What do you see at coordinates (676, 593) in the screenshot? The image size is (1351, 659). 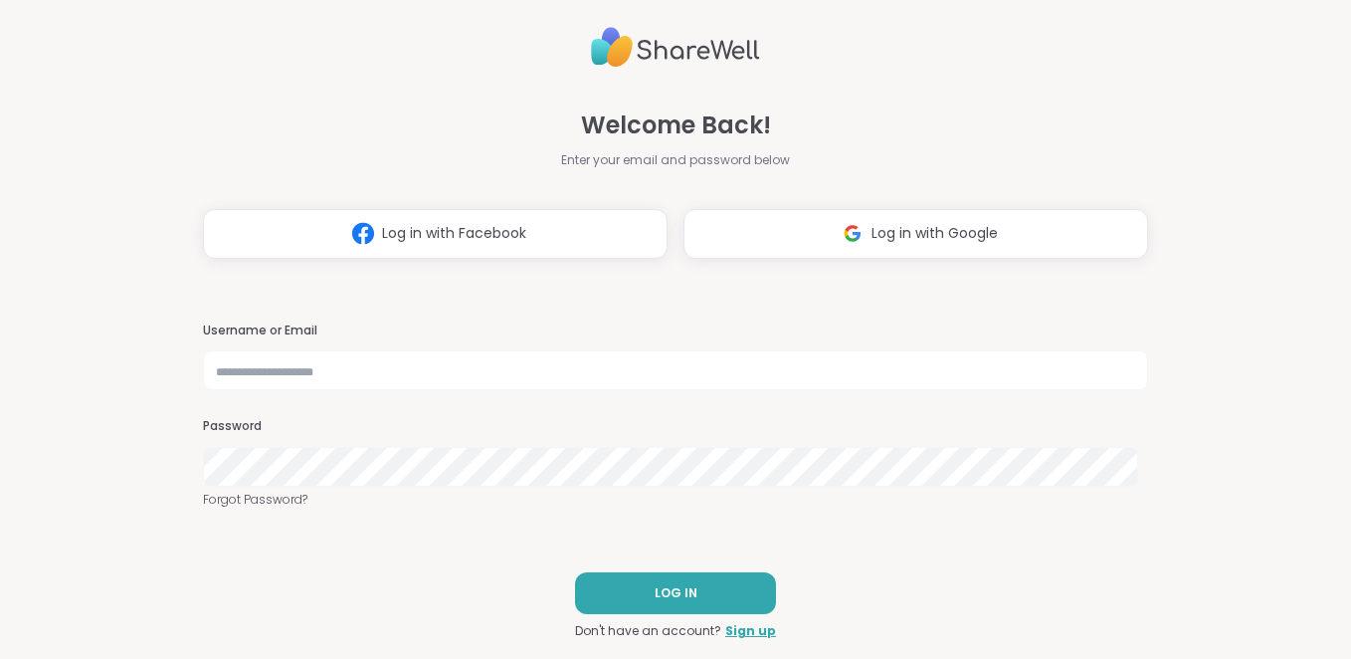 I see `span: LOG IN` at bounding box center [676, 593].